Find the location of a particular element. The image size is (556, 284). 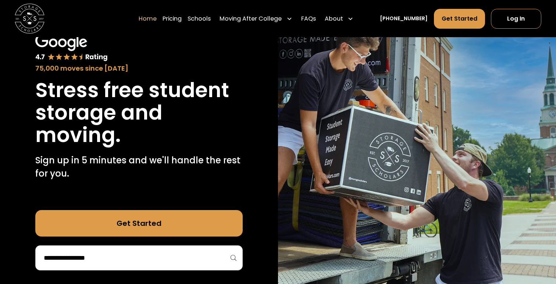

img: Google 4.7 star rating is located at coordinates (71, 47).